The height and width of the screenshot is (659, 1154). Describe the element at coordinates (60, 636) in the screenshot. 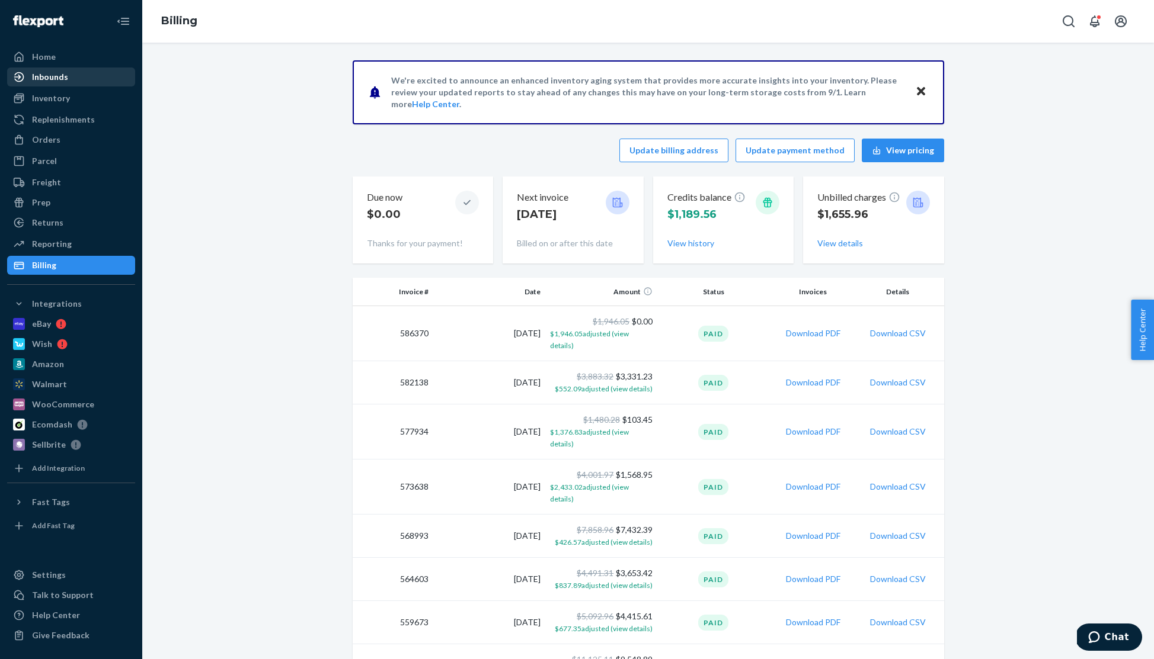

I see `div: Give Feedback` at that location.